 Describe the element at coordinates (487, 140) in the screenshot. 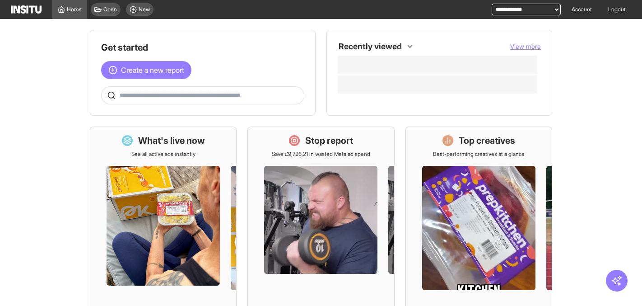

I see `h1: Top creatives` at that location.